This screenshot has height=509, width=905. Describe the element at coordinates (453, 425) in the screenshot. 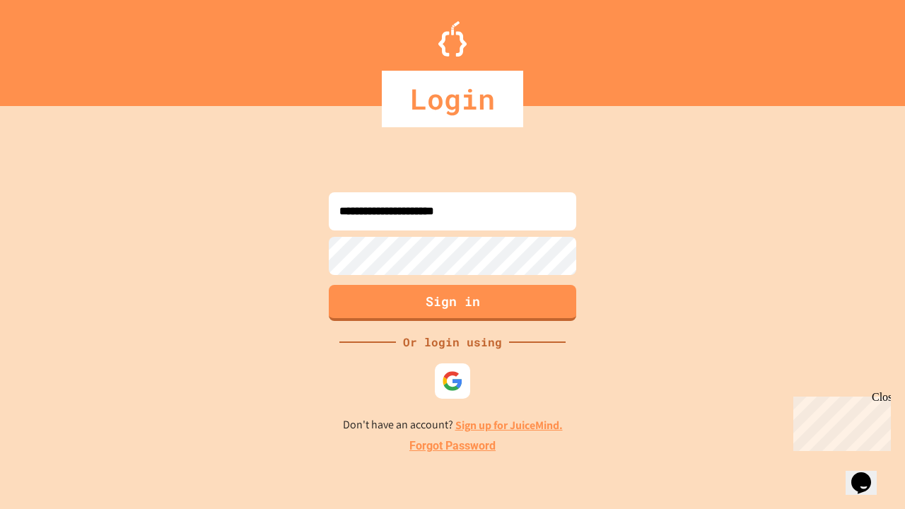

I see `p: Don't have an account?` at that location.